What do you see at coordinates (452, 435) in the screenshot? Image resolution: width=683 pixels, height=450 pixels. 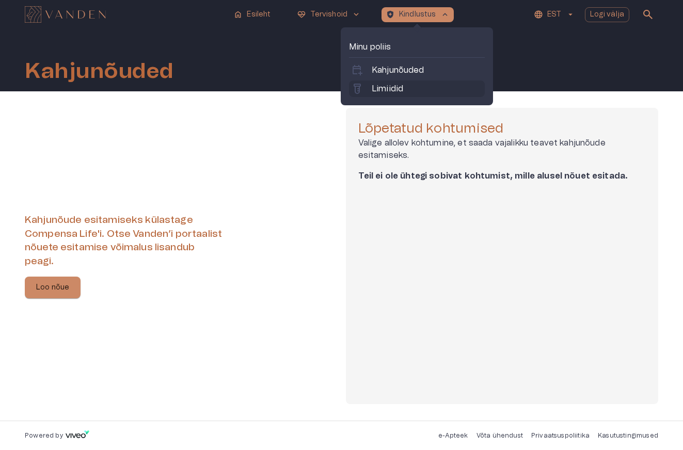 I see `a: e-Apteek` at bounding box center [452, 435].